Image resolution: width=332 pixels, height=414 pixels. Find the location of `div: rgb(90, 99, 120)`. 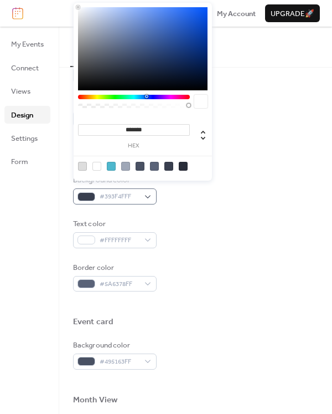

div: rgb(90, 99, 120) is located at coordinates (155, 166).